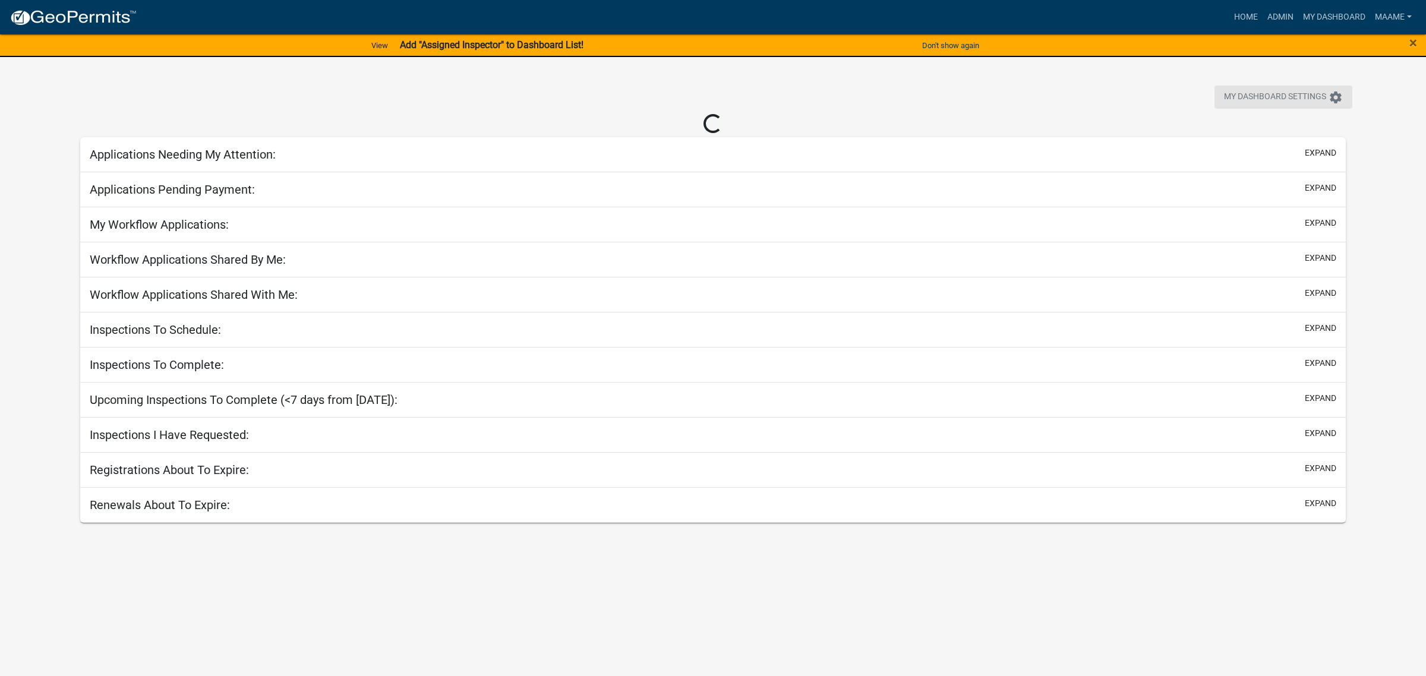 This screenshot has width=1426, height=676. Describe the element at coordinates (1413, 43) in the screenshot. I see `button: Close` at that location.